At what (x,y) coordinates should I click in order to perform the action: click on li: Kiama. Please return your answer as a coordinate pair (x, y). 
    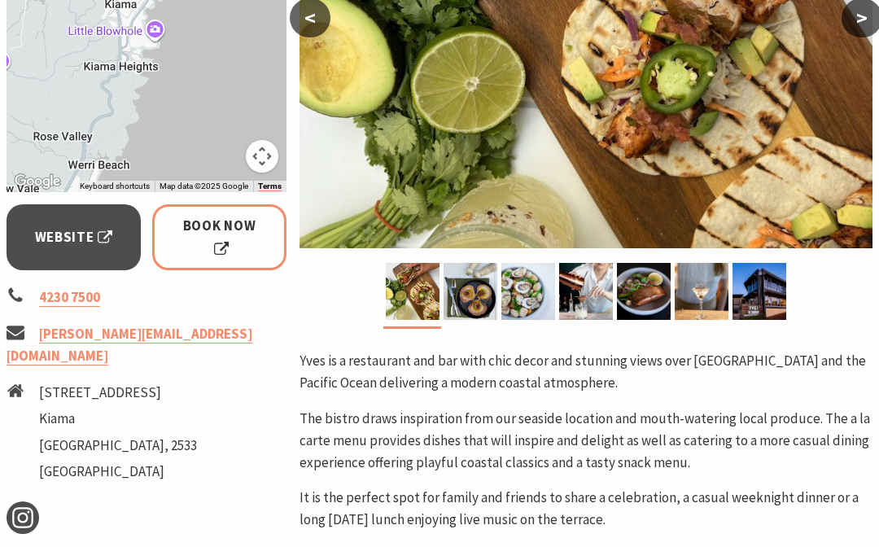
    Looking at the image, I should click on (118, 419).